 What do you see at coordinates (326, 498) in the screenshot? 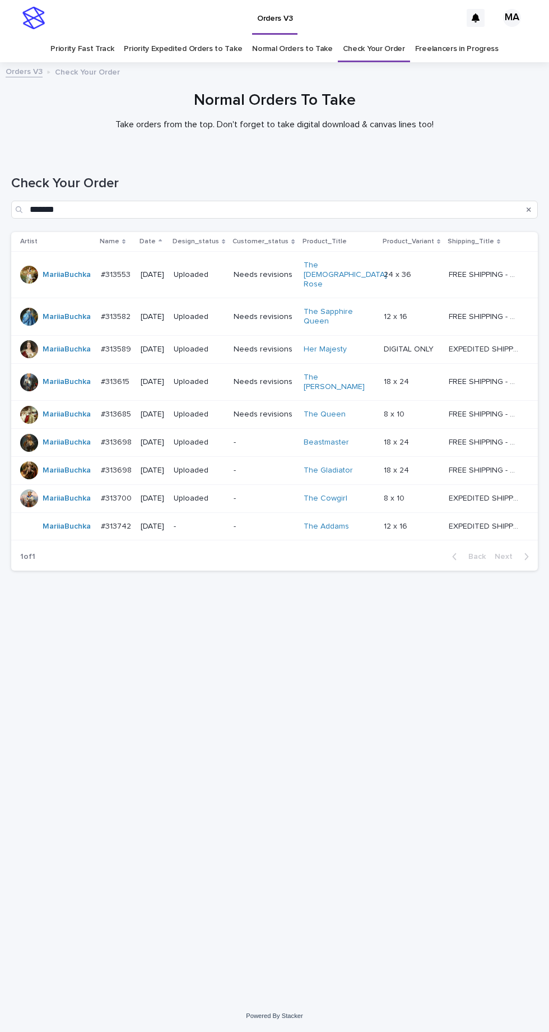
I see `a: The Cowgirl` at bounding box center [326, 498].